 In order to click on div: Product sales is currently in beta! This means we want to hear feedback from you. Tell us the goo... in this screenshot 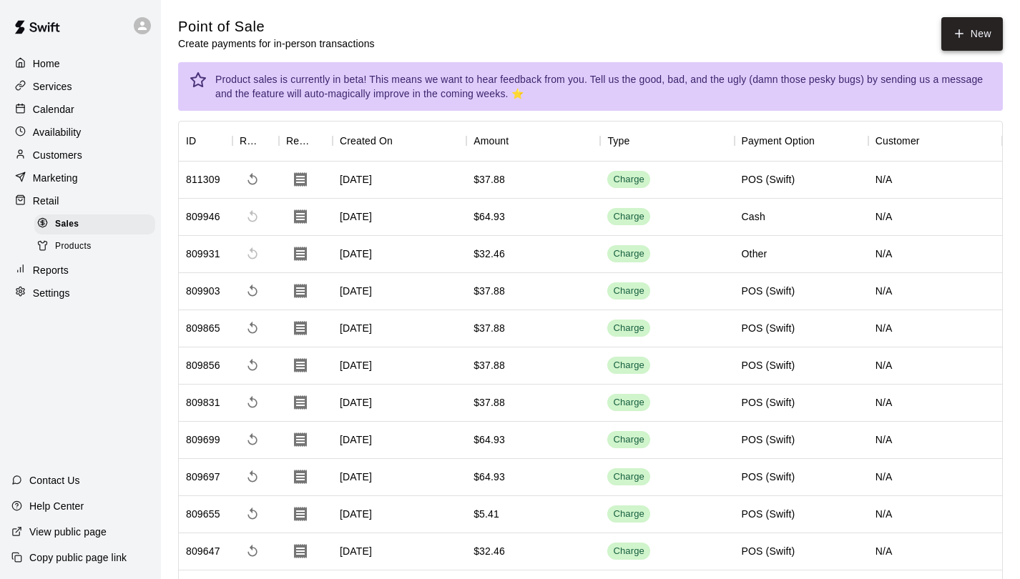, I will do `click(603, 87)`.